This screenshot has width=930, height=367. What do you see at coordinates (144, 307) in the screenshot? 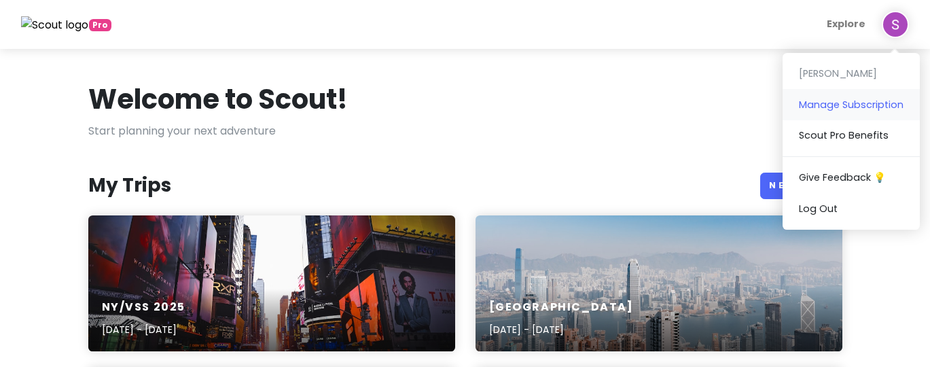
I see `h6: NY/VSS 2025` at bounding box center [144, 307].